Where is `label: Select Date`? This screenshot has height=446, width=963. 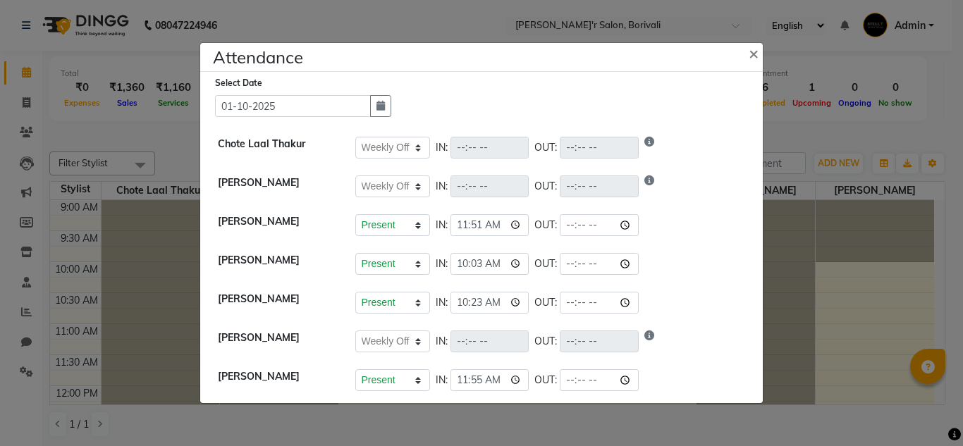
label: Select Date is located at coordinates (238, 83).